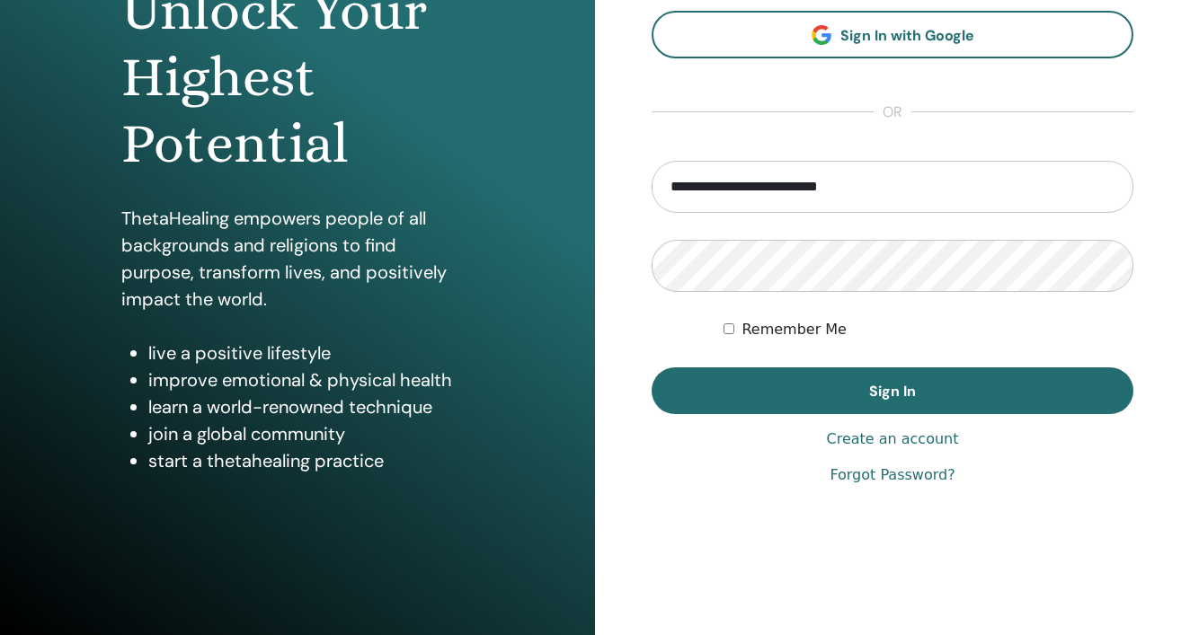 This screenshot has width=1190, height=635. What do you see at coordinates (892, 391) in the screenshot?
I see `span: Sign In` at bounding box center [892, 391].